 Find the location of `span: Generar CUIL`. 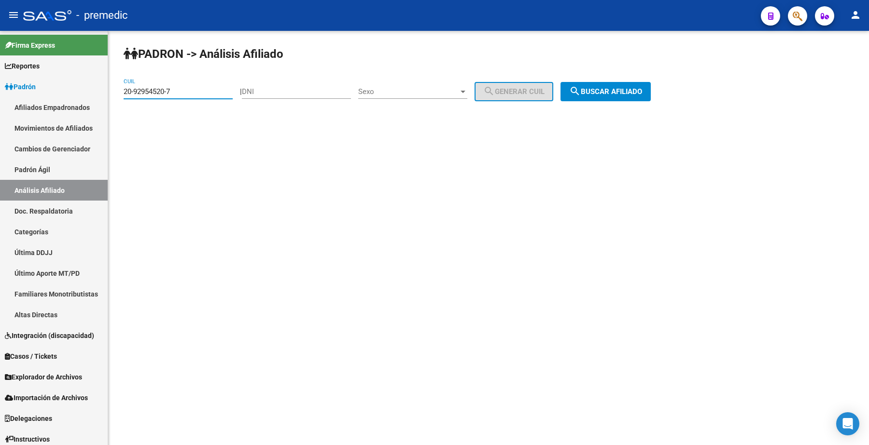

span: Generar CUIL is located at coordinates (513, 92).